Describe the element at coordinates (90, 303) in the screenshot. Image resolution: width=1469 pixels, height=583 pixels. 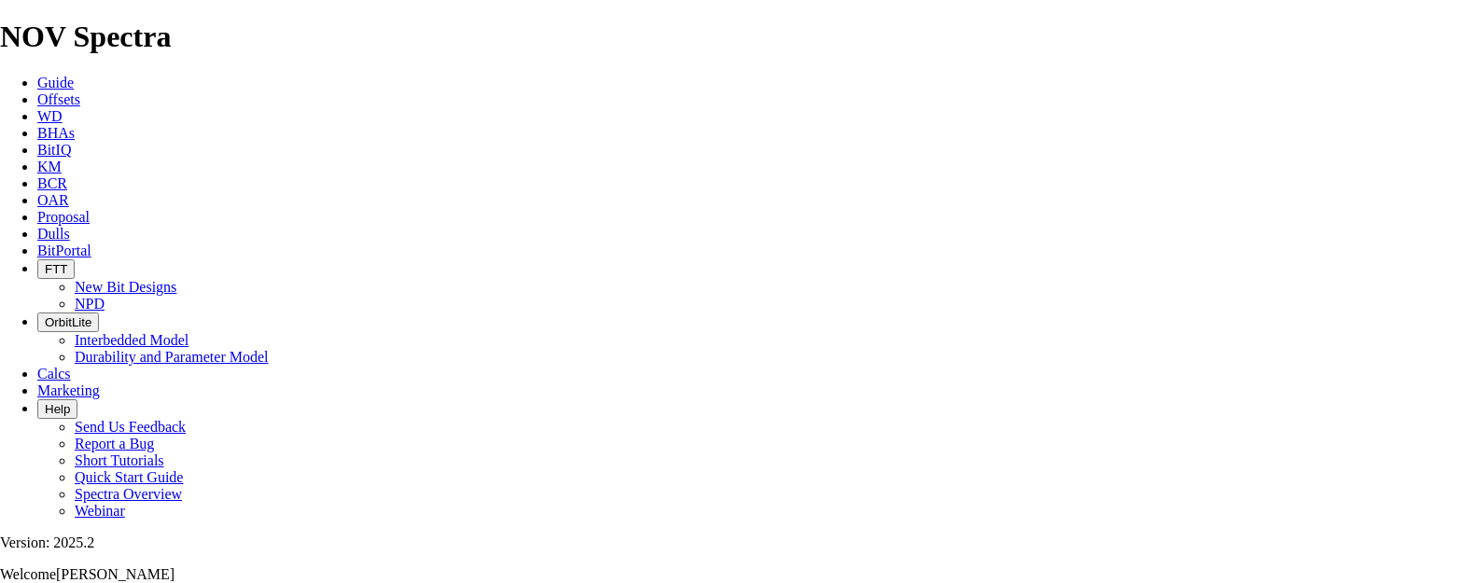
I see `a: NPD` at that location.